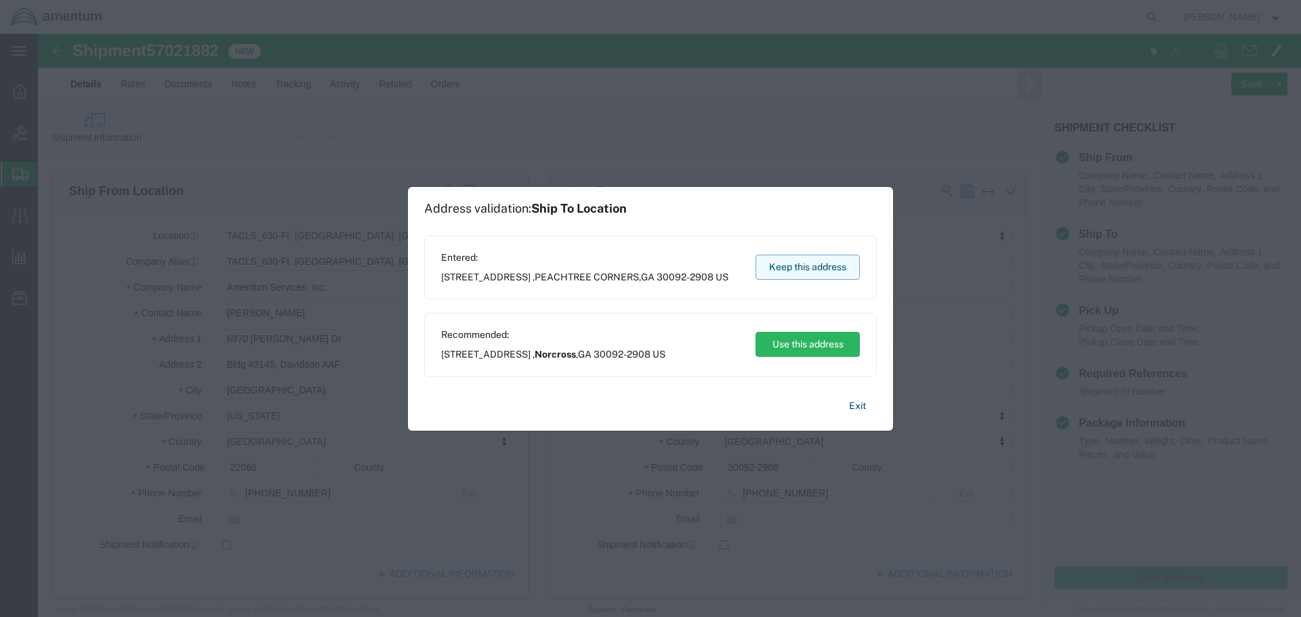 This screenshot has width=1301, height=617. What do you see at coordinates (857, 406) in the screenshot?
I see `button: Exit` at bounding box center [857, 406].